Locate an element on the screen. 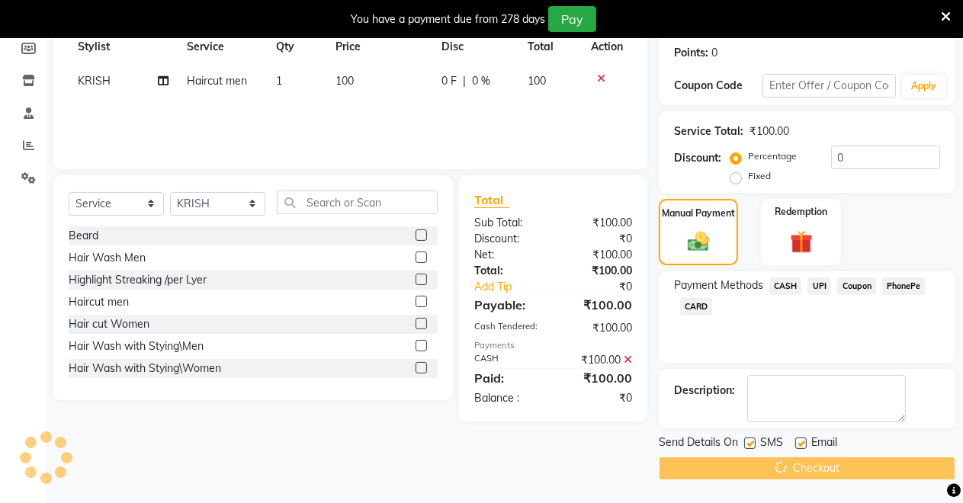  span: KRISH is located at coordinates (94, 81).